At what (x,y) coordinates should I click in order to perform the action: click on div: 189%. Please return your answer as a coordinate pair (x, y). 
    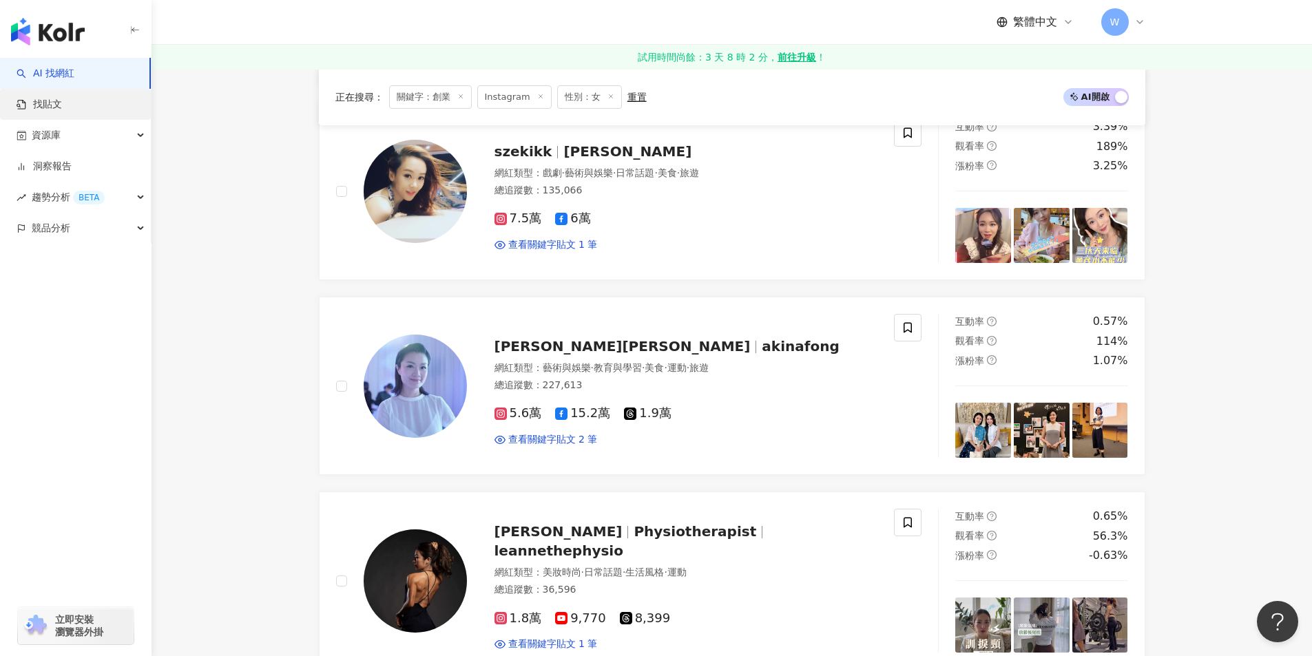
    Looking at the image, I should click on (1112, 147).